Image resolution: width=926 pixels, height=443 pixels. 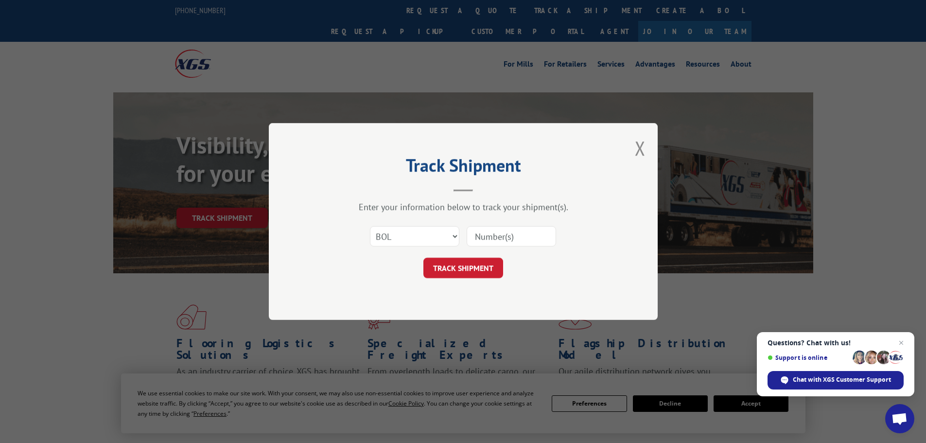 I want to click on button: Close modal, so click(x=640, y=148).